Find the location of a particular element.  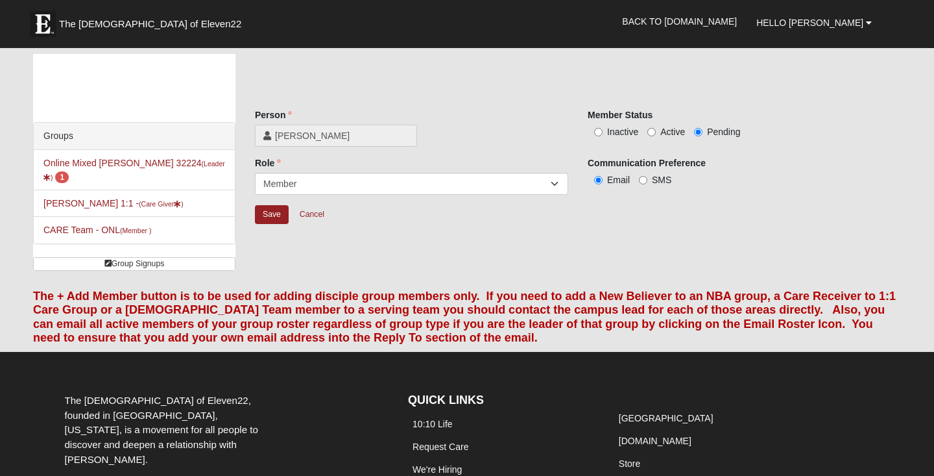

span: Pending is located at coordinates (723, 132).